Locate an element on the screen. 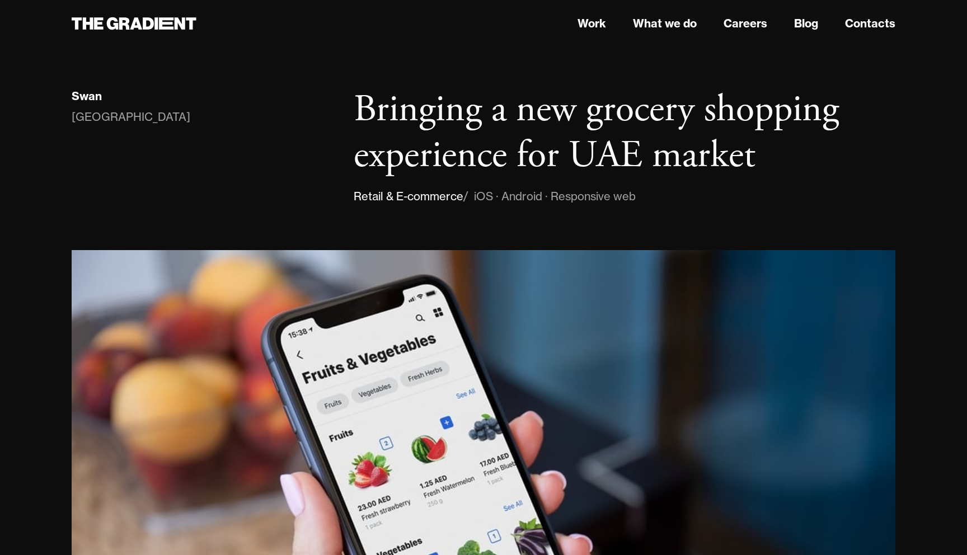 The height and width of the screenshot is (555, 967). div: / iOS · Android · Responsive web is located at coordinates (549, 196).